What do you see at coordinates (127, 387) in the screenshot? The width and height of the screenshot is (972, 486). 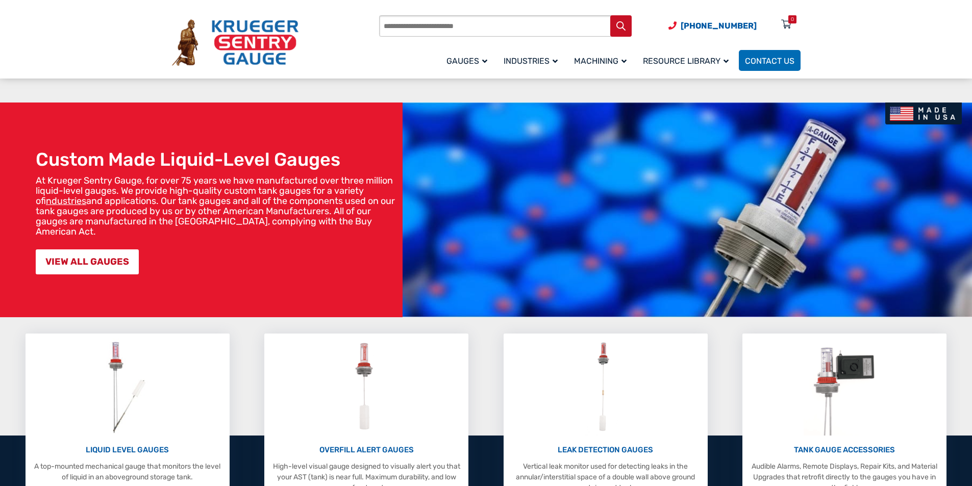 I see `img: Liquid Level Gauges` at bounding box center [127, 387].